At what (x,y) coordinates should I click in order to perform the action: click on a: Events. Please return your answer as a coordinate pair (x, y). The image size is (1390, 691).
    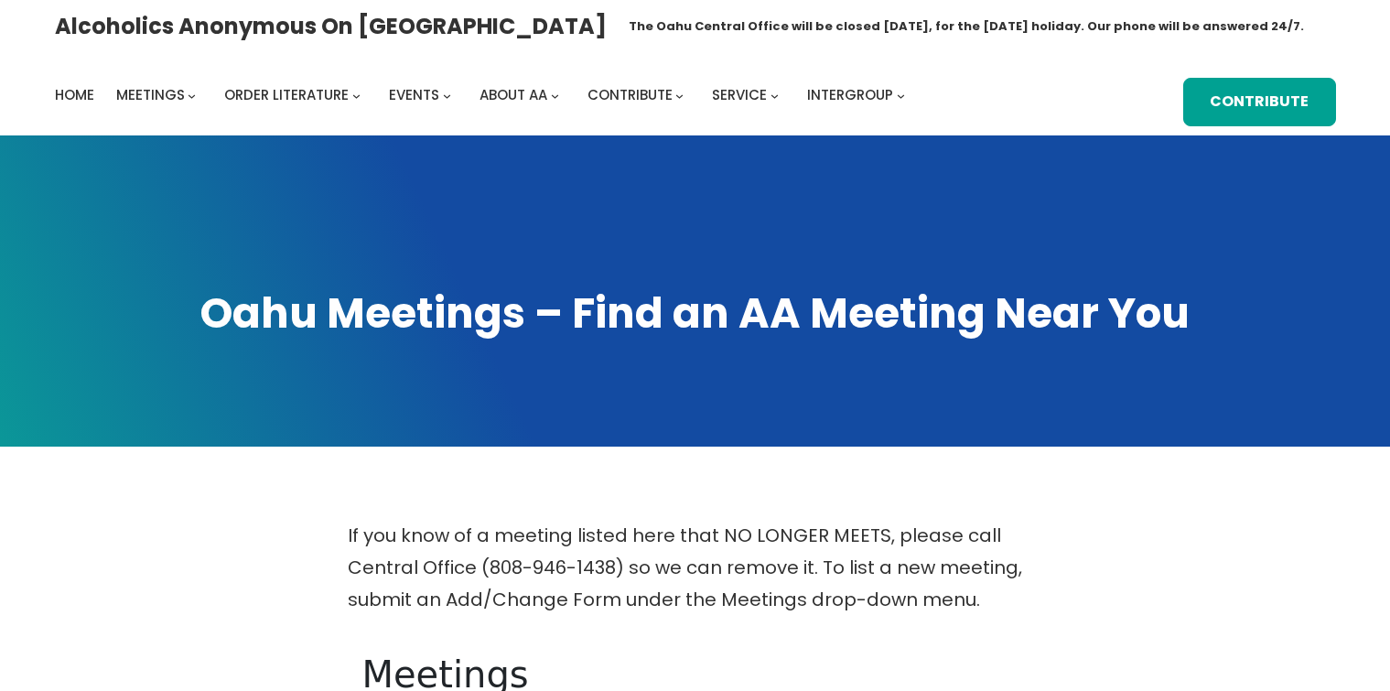
    Looking at the image, I should click on (414, 95).